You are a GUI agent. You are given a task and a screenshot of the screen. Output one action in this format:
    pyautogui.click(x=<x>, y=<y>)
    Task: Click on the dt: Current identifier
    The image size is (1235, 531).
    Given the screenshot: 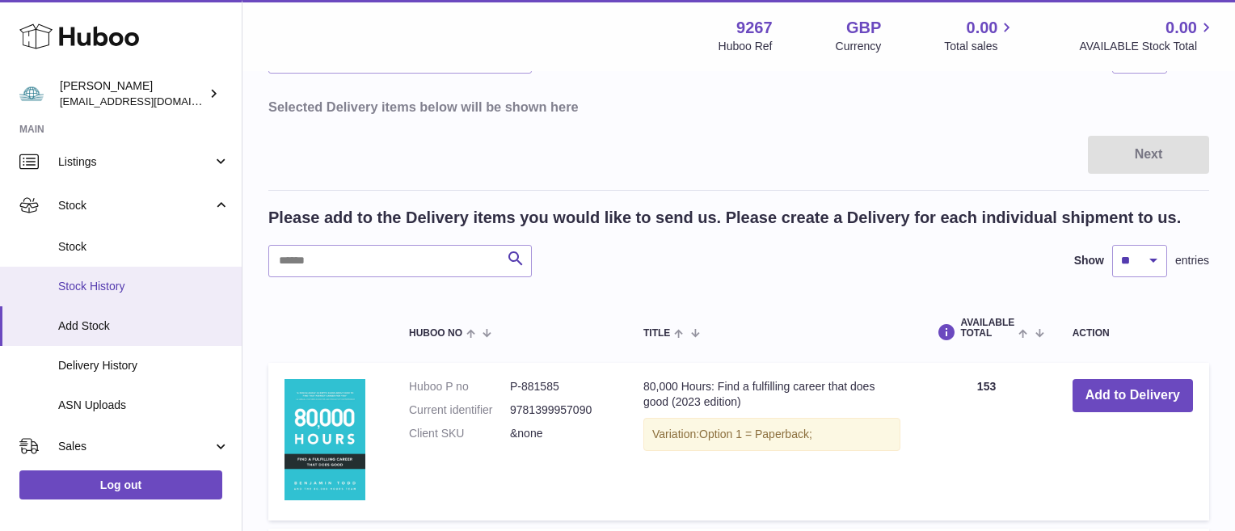 What is the action you would take?
    pyautogui.click(x=459, y=410)
    